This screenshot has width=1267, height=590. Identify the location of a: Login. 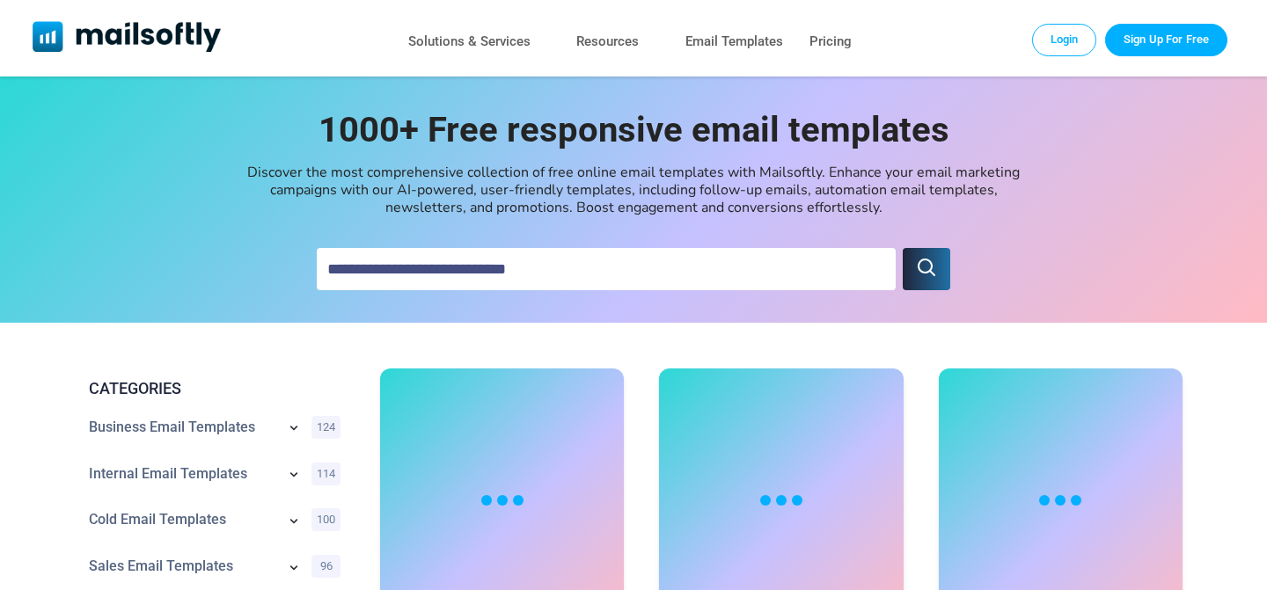
(1064, 40).